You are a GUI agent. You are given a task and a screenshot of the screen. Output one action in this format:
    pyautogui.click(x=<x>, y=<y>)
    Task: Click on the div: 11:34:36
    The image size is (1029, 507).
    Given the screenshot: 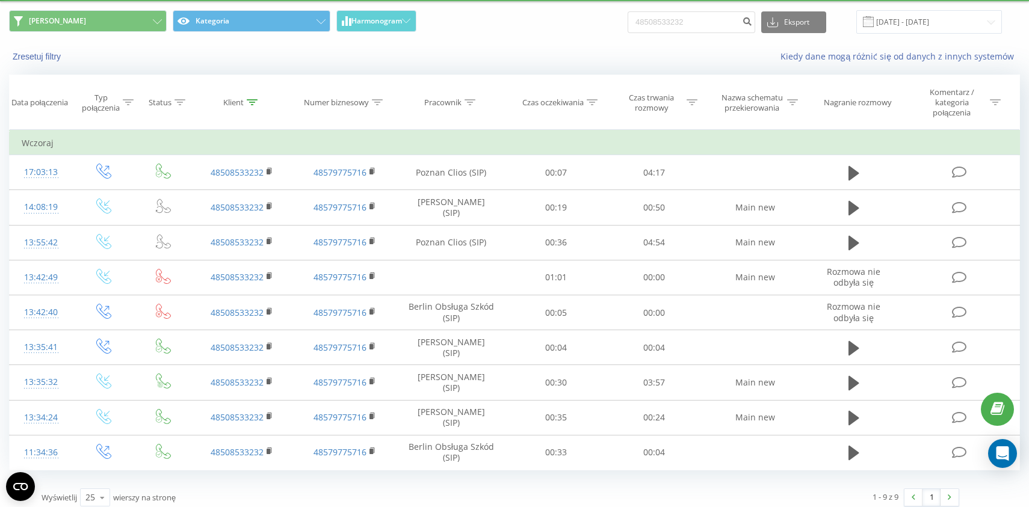 What is the action you would take?
    pyautogui.click(x=41, y=452)
    